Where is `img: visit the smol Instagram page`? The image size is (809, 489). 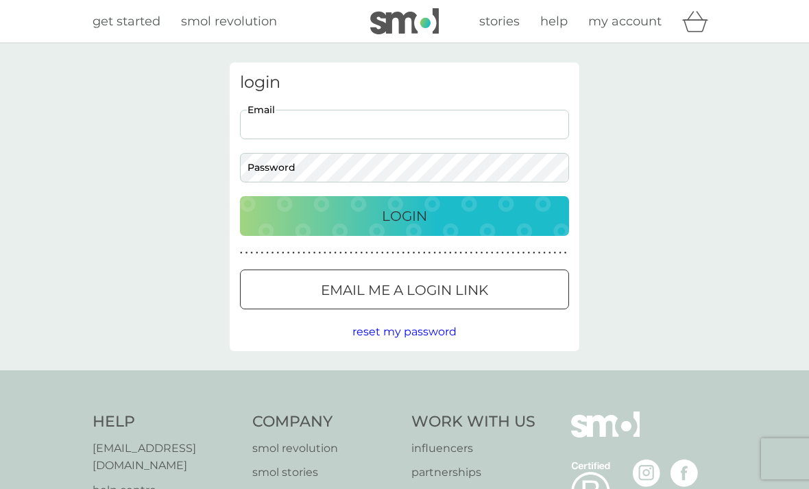 img: visit the smol Instagram page is located at coordinates (646, 473).